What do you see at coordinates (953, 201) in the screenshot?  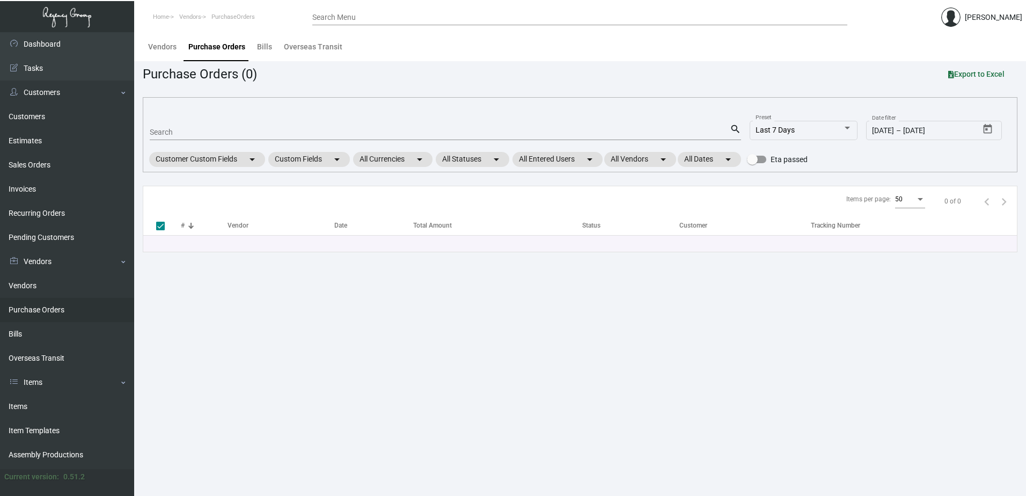 I see `div: 0 of 0` at bounding box center [953, 201].